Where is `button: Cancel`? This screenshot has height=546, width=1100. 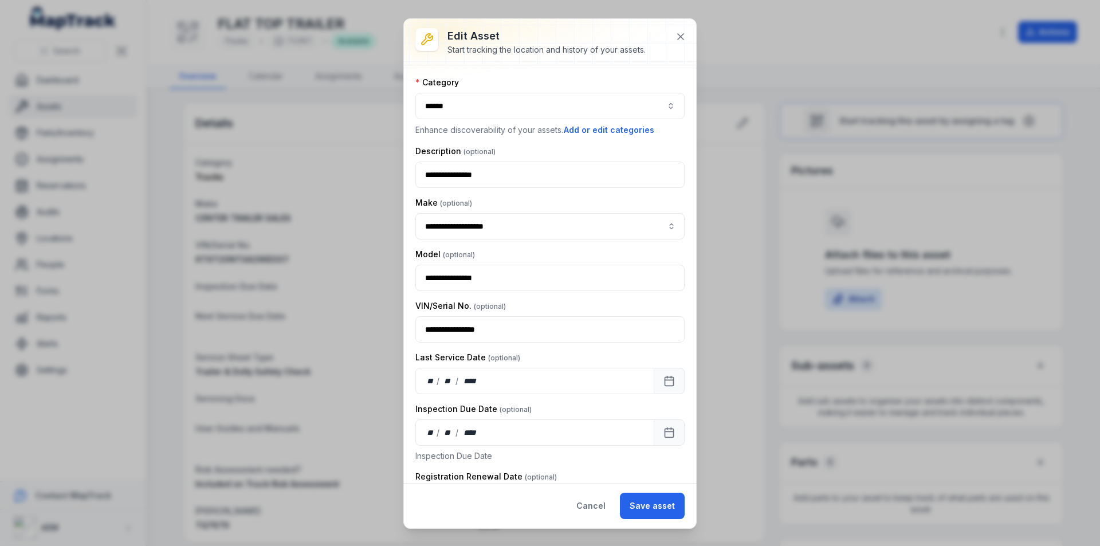 button: Cancel is located at coordinates (591, 506).